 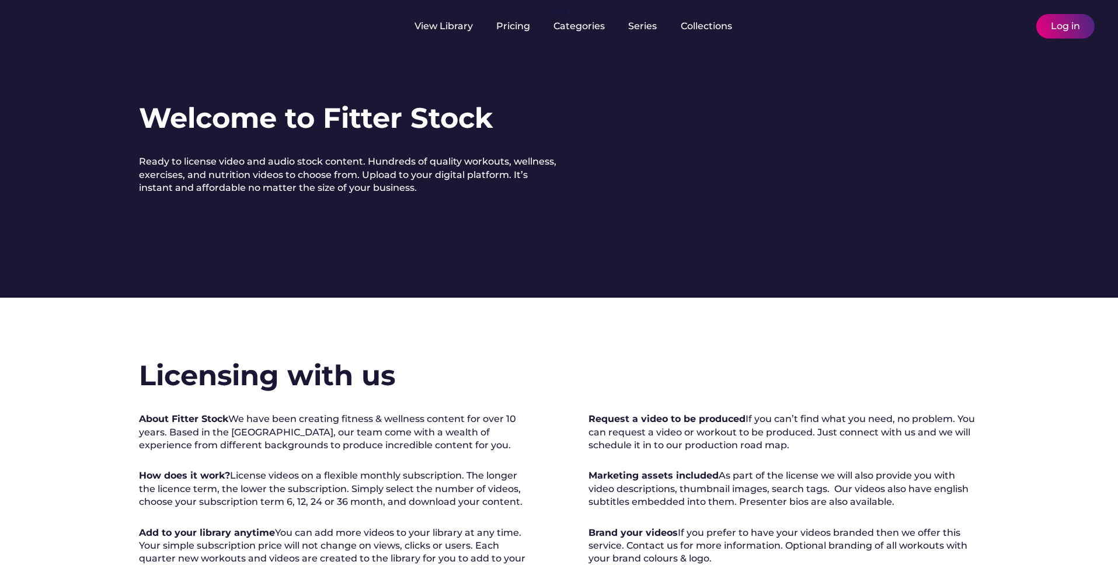 What do you see at coordinates (1065, 26) in the screenshot?
I see `div: Log in` at bounding box center [1065, 26].